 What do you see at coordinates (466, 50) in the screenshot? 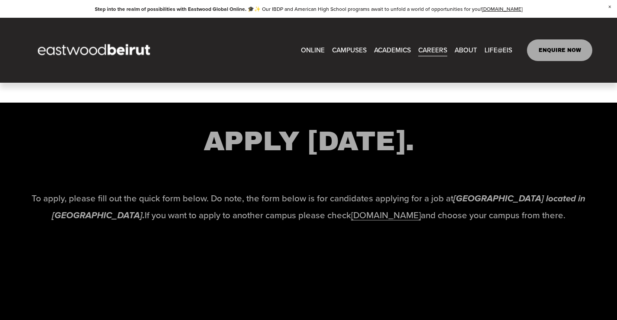
I see `span: ABOUT` at bounding box center [466, 50].